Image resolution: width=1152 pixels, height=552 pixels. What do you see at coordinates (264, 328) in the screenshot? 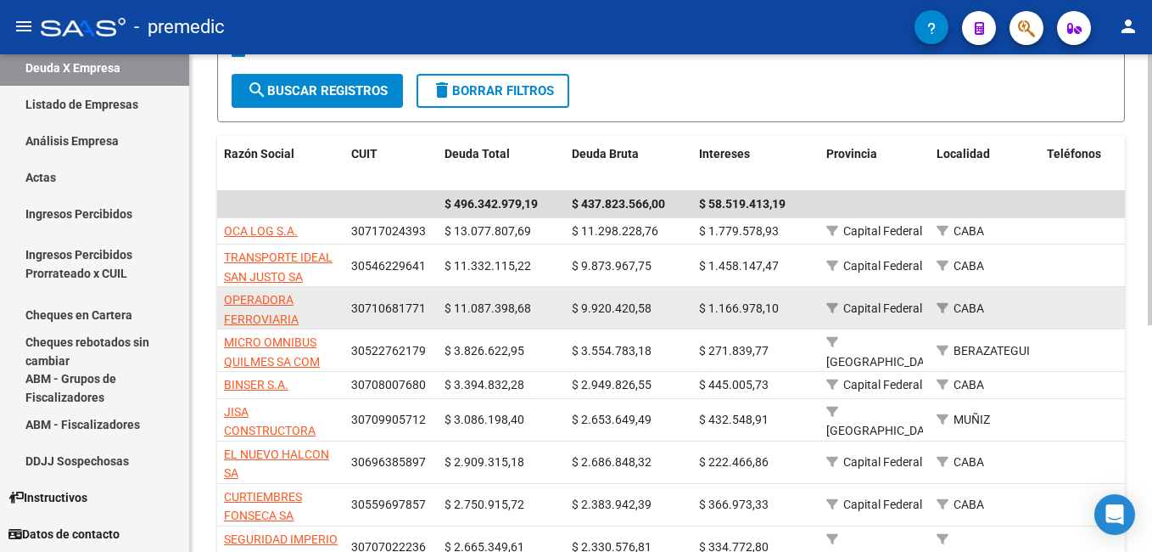
I see `span: OPERADORA FERROVIARIA SOCIEDAD DEL ESTADO` at bounding box center [264, 328].